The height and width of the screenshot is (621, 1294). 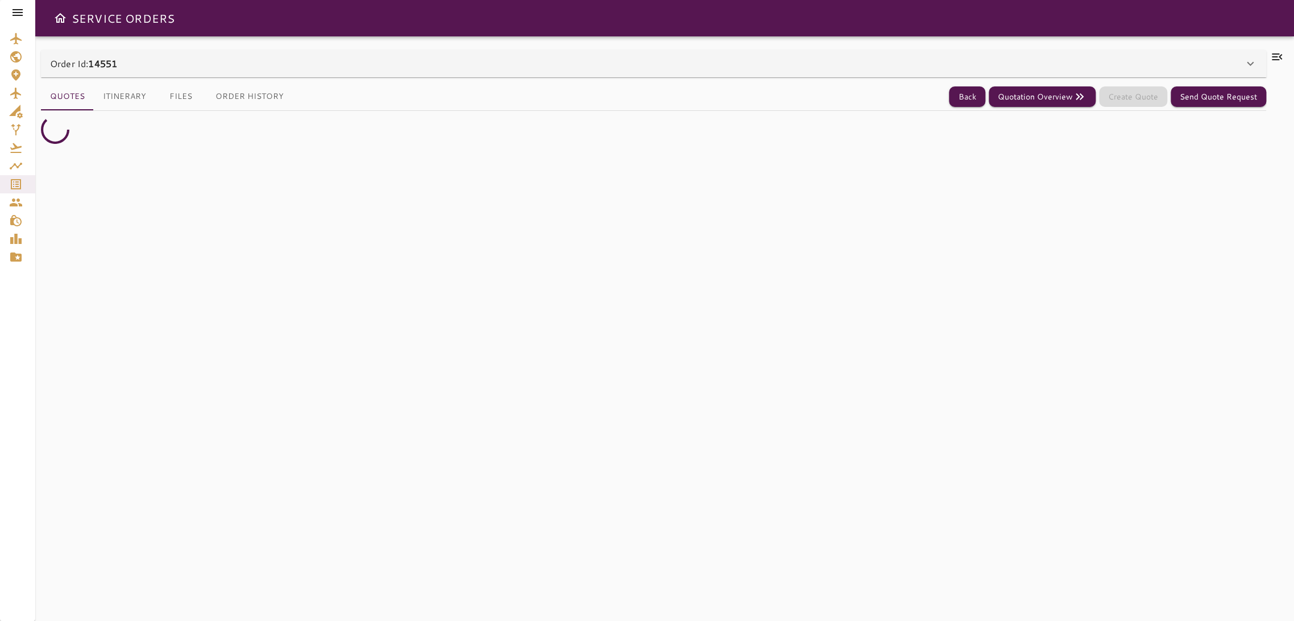 I want to click on h6: SERVICE ORDERS, so click(x=123, y=18).